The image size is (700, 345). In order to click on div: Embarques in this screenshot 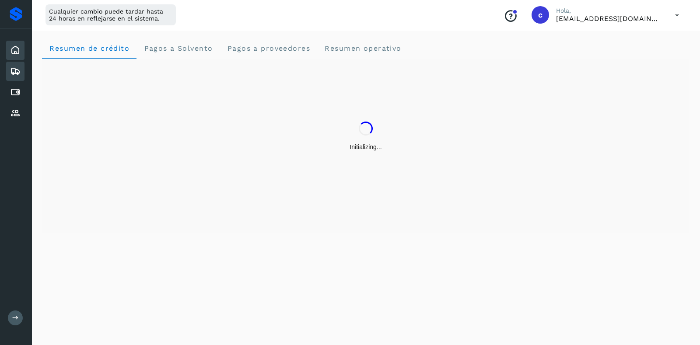, I will do `click(15, 71)`.